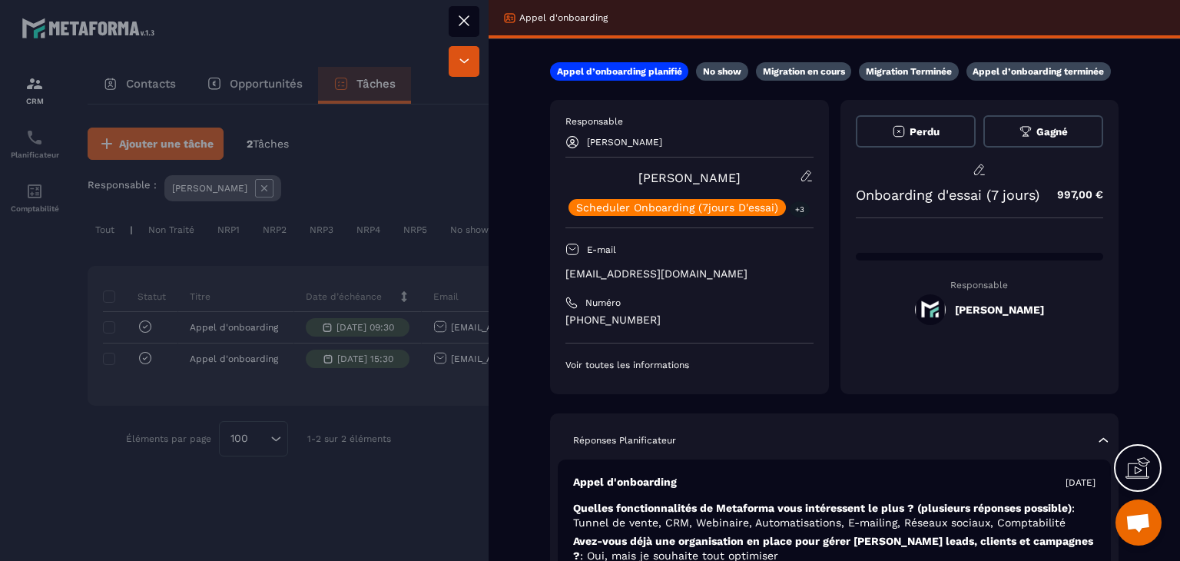 The image size is (1180, 561). Describe the element at coordinates (624, 440) in the screenshot. I see `p: Réponses Planificateur` at that location.